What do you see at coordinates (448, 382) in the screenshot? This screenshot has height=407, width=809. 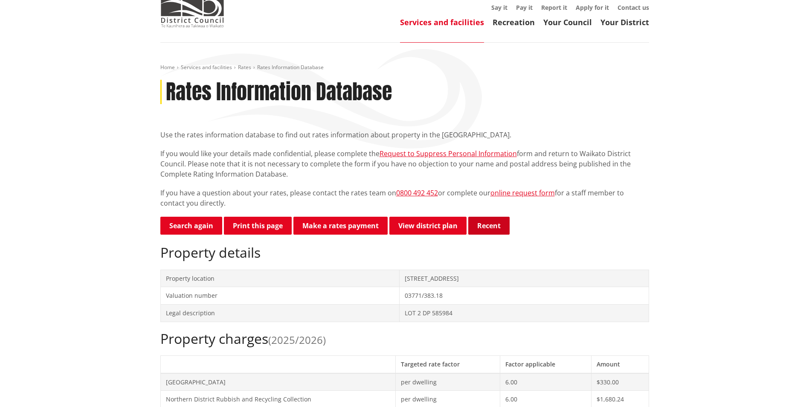 I see `td: per dwelling` at bounding box center [448, 382].